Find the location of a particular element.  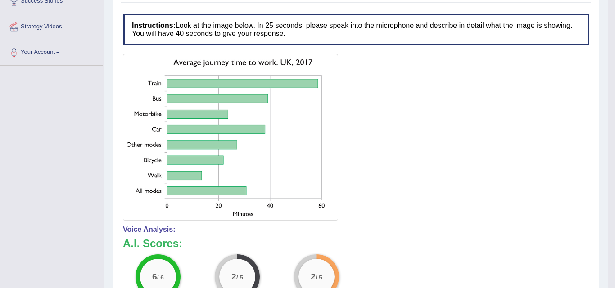

a: Strategy Videos is located at coordinates (52, 26).